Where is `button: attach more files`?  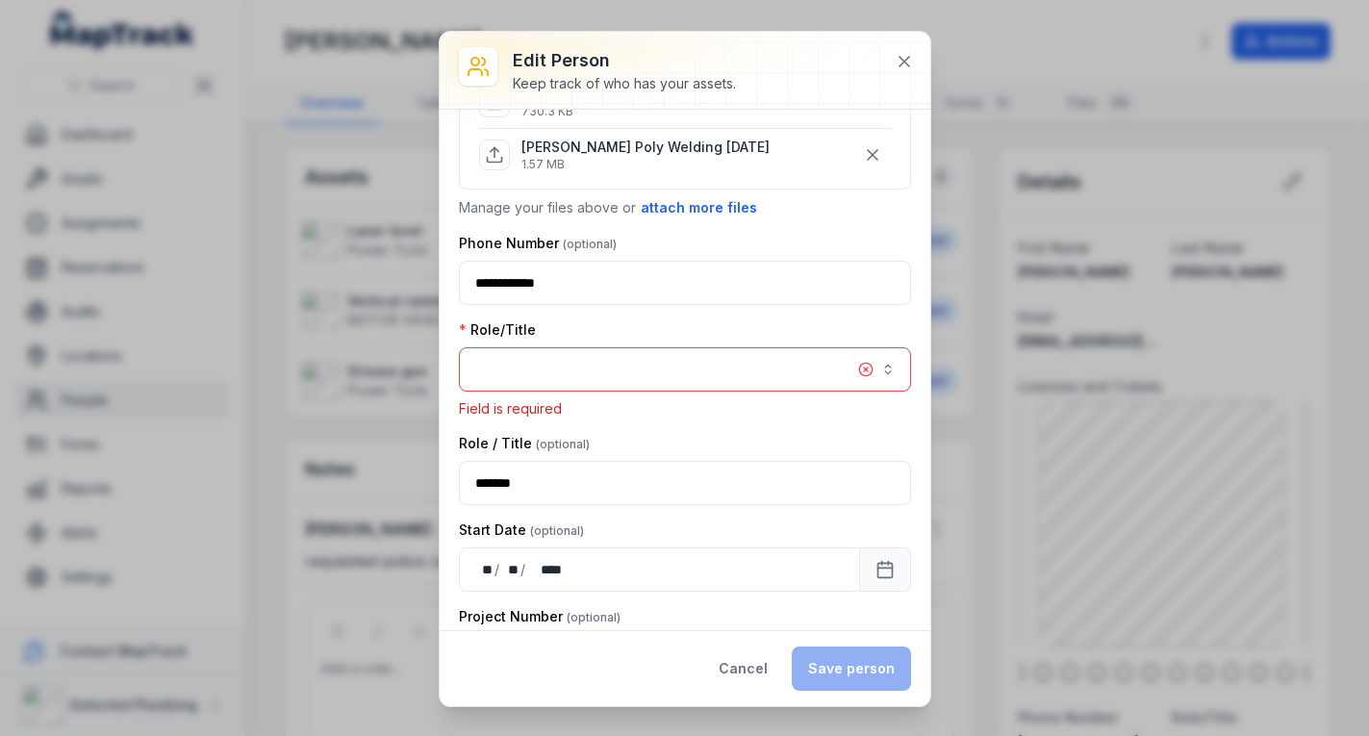 button: attach more files is located at coordinates (698, 208).